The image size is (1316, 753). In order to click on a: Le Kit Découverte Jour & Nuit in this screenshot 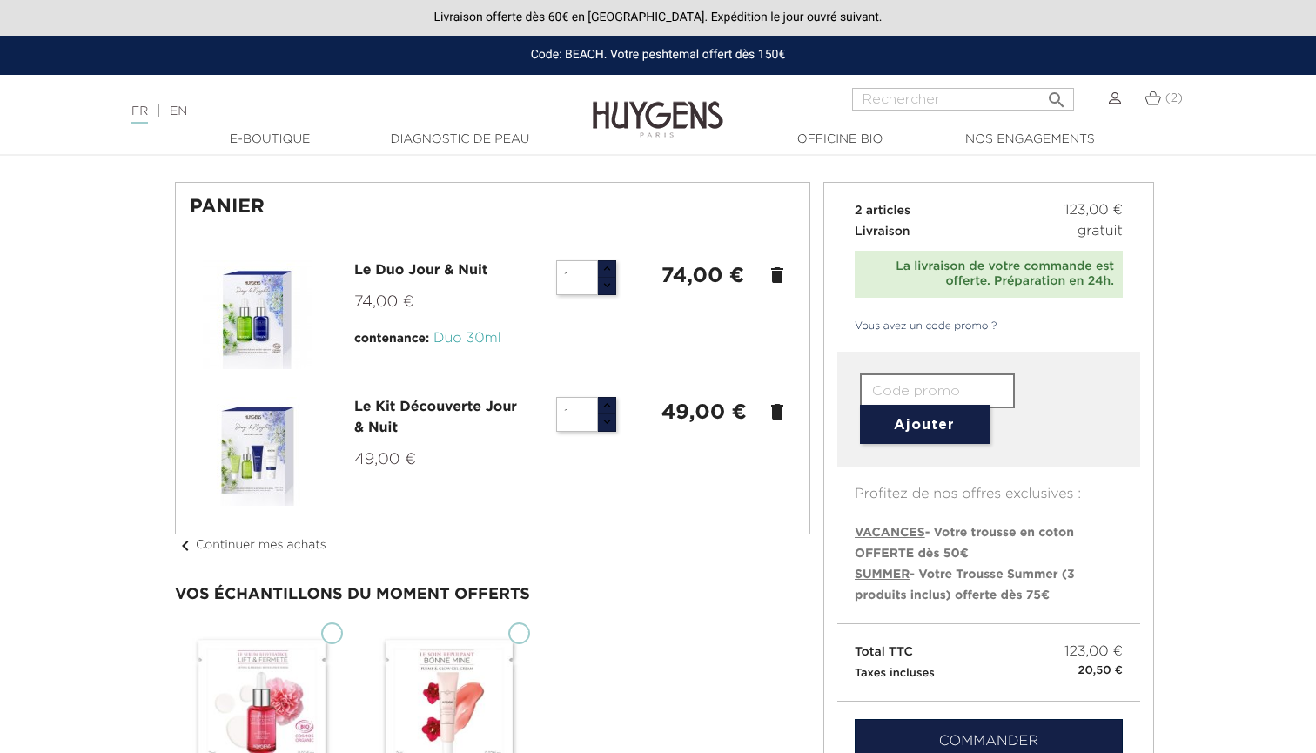, I will do `click(435, 418)`.